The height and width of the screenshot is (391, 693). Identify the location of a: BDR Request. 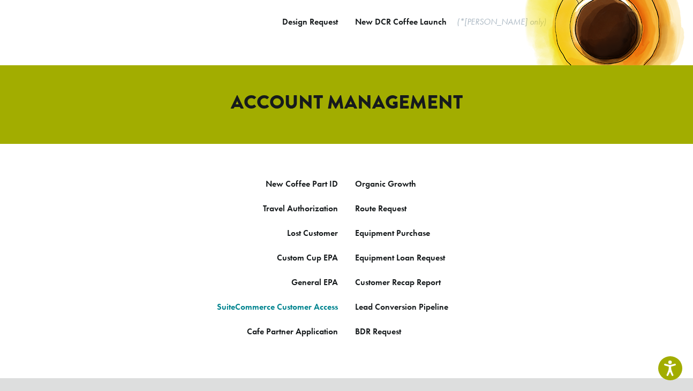
(378, 331).